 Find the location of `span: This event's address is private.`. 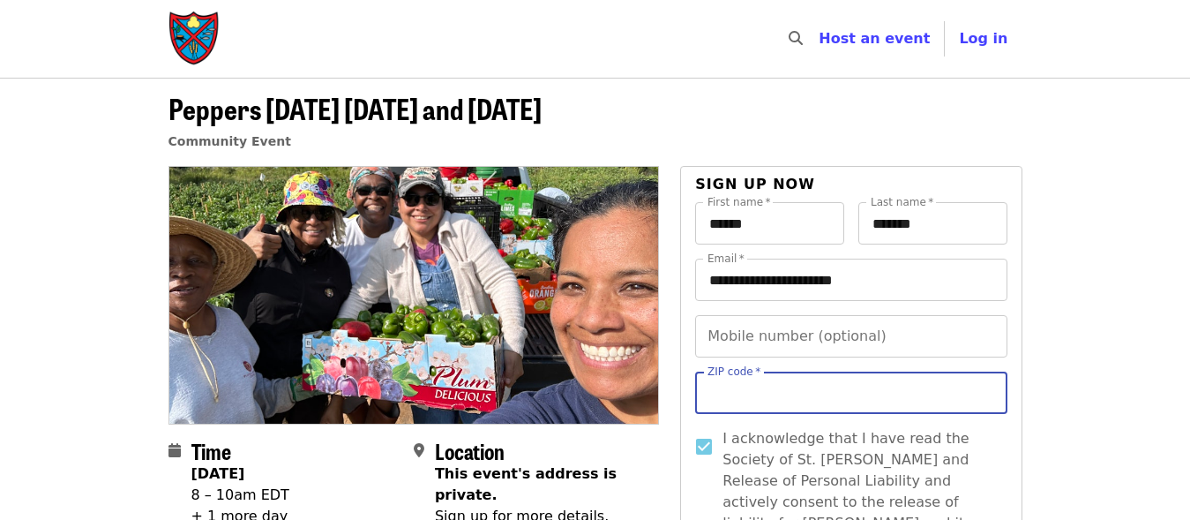

span: This event's address is private. is located at coordinates (526, 484).